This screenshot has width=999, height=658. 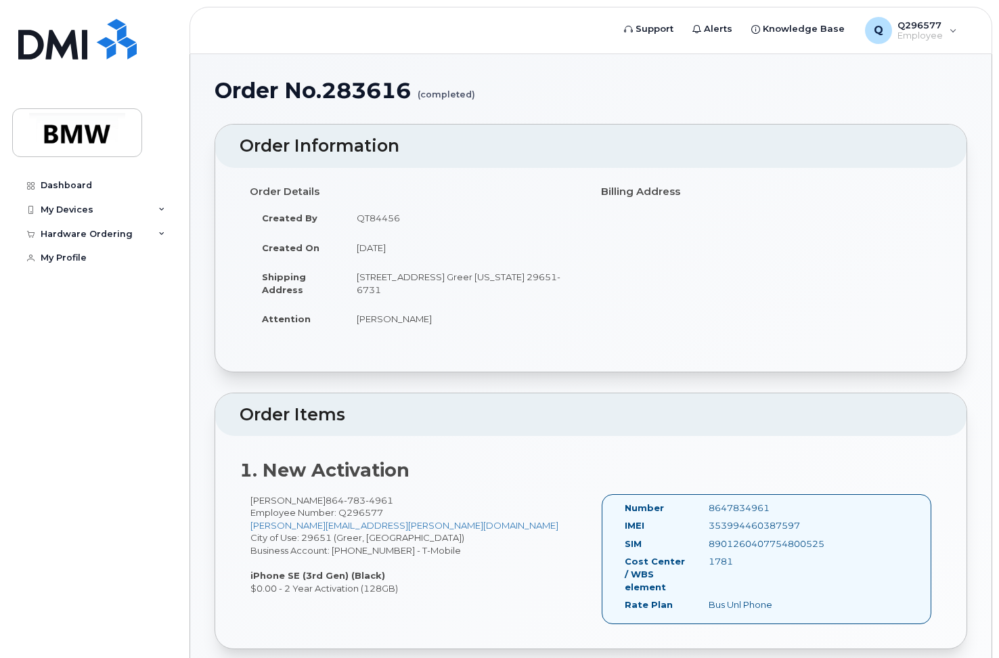 What do you see at coordinates (290, 218) in the screenshot?
I see `strong: Created By` at bounding box center [290, 218].